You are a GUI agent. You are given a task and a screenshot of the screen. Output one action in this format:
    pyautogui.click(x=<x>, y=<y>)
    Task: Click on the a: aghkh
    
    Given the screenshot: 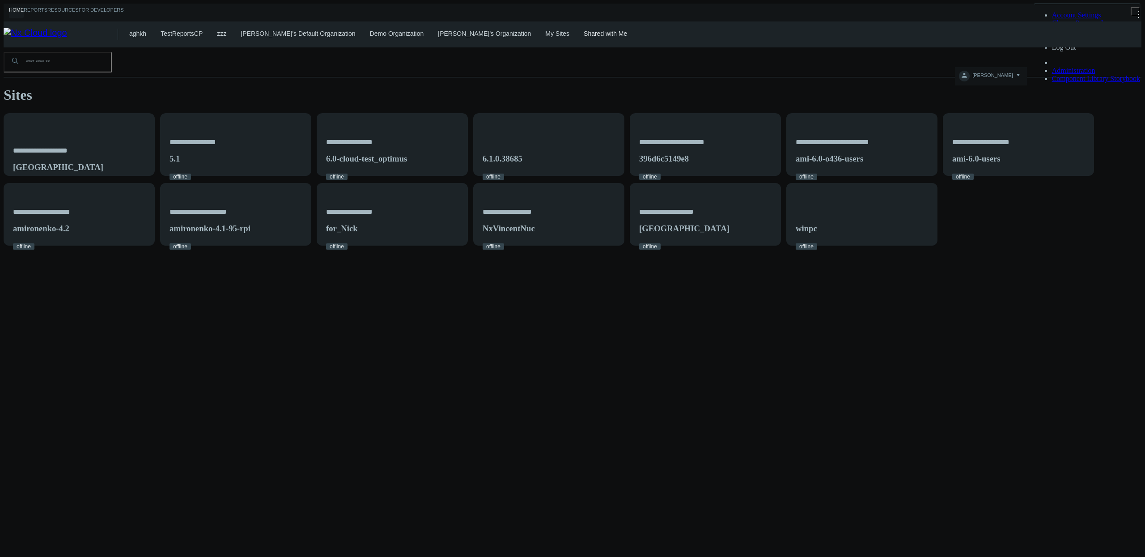 What is the action you would take?
    pyautogui.click(x=138, y=34)
    